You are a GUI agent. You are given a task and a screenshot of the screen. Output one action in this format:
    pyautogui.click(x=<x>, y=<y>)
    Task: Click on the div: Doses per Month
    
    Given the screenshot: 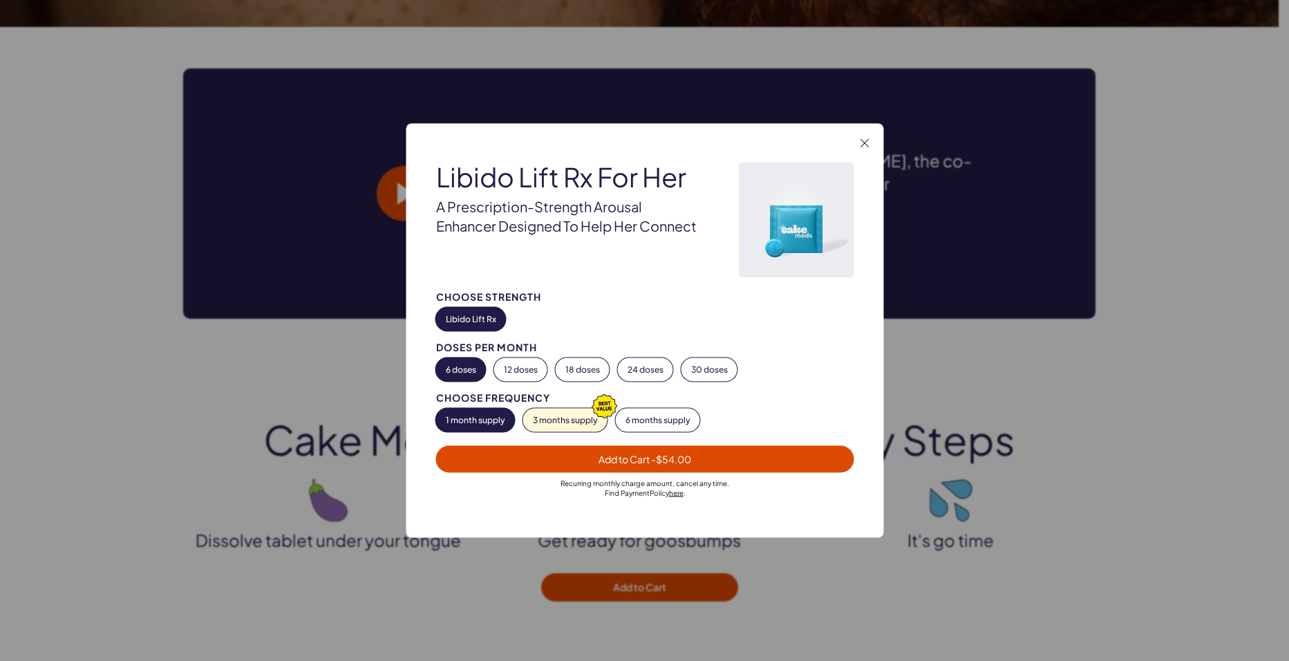 What is the action you would take?
    pyautogui.click(x=644, y=347)
    